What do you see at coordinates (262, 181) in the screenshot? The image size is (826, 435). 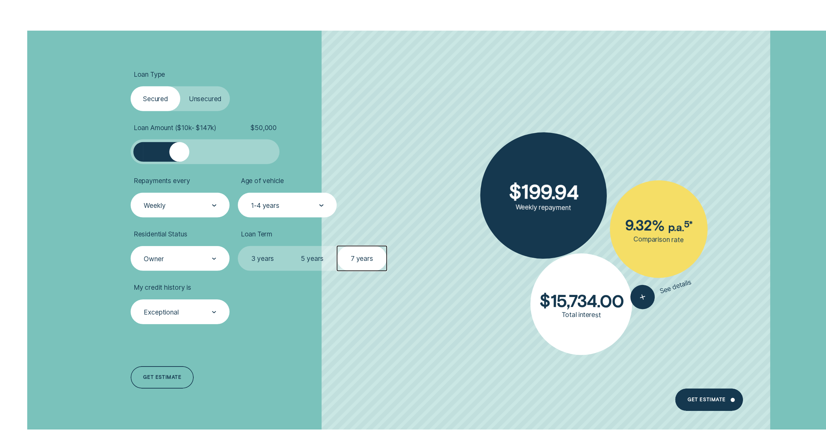 I see `span: Age of vehicle` at bounding box center [262, 181].